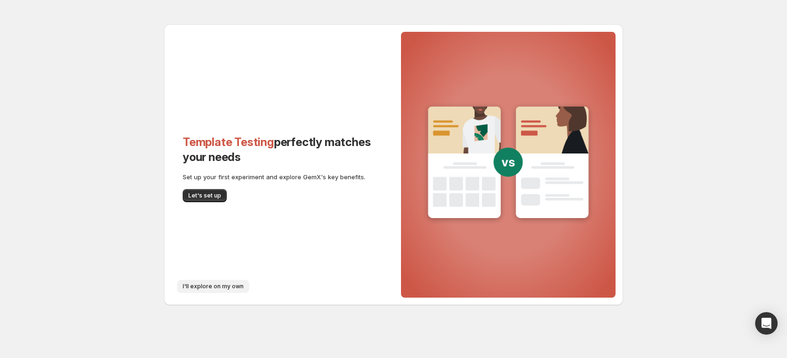  I want to click on p: Set up your first experiment and explore GemX's key benefits., so click(279, 177).